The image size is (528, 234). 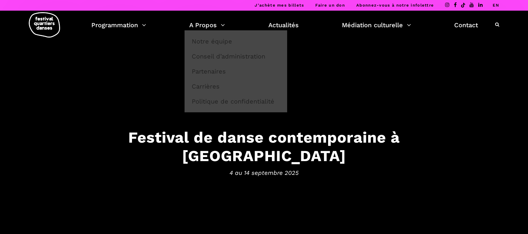 I want to click on a: Carrières, so click(x=236, y=86).